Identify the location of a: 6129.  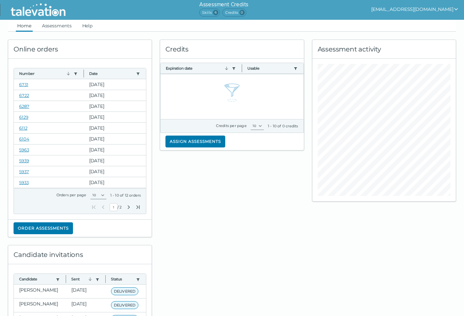
(24, 117).